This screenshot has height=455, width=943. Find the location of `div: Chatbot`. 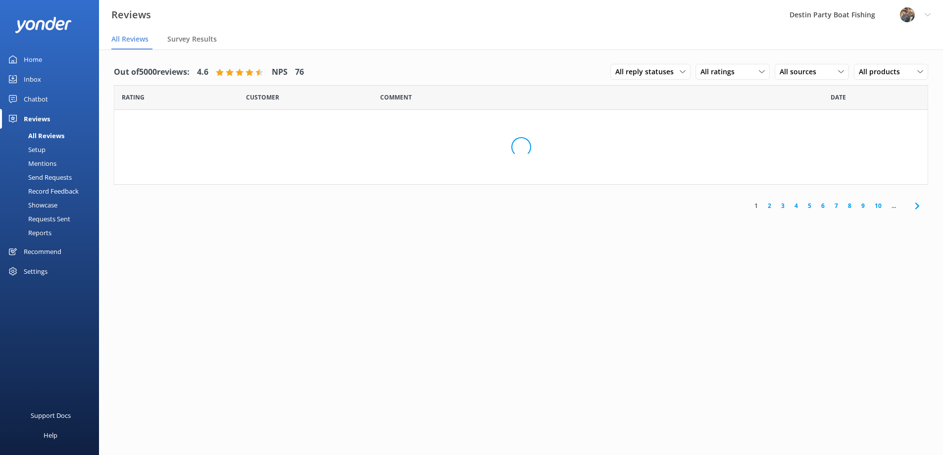

div: Chatbot is located at coordinates (36, 99).